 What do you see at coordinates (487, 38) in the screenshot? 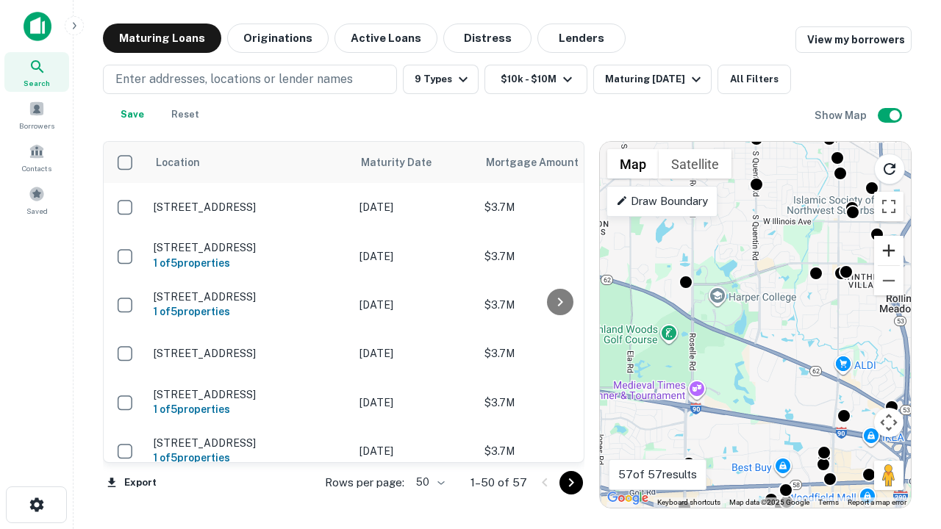
I see `button: Distress` at bounding box center [487, 38].